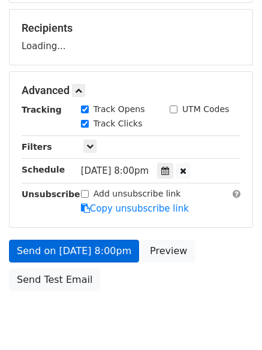  I want to click on div: Loading..., so click(131, 37).